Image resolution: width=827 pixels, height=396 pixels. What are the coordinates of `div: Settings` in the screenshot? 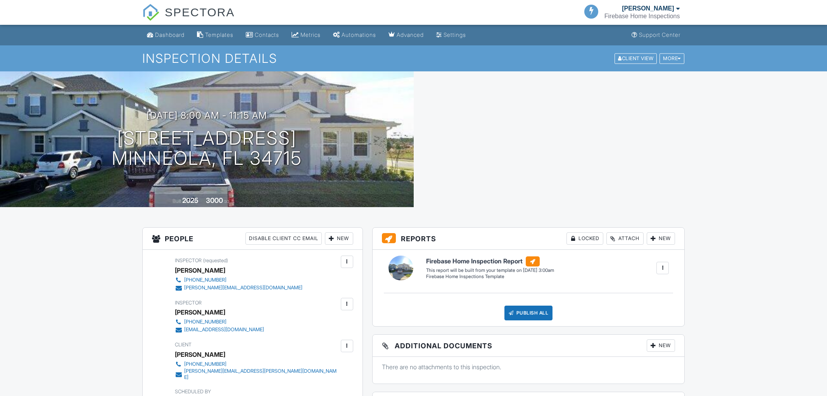 It's located at (455, 35).